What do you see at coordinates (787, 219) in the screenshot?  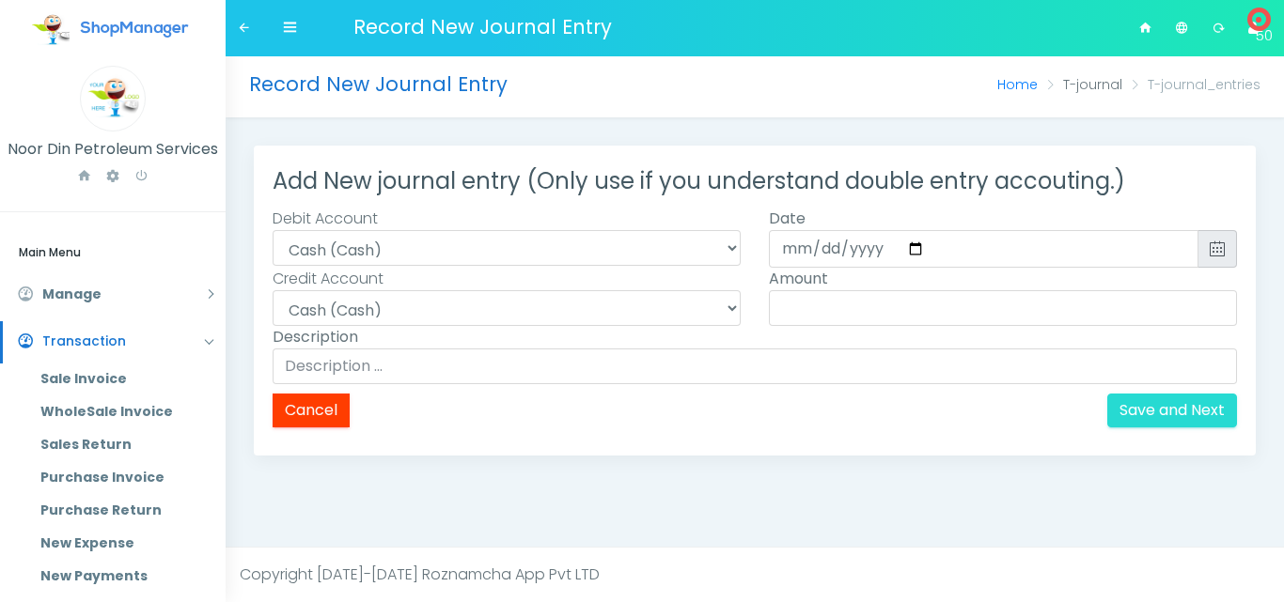 I see `label: Date` at bounding box center [787, 219].